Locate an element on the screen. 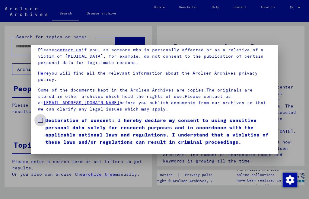  a: Here is located at coordinates (43, 73).